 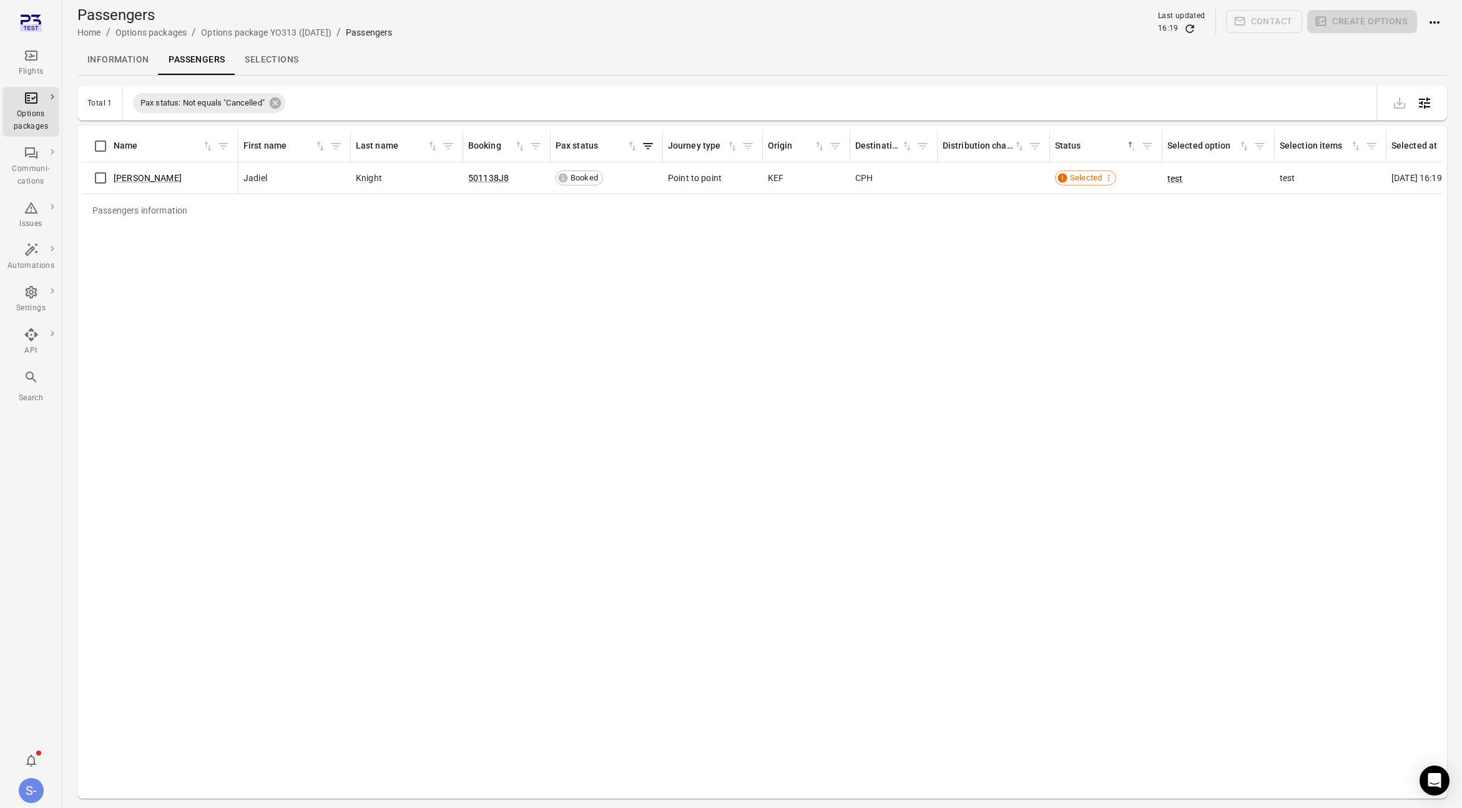 I want to click on span: Distribution channel, so click(x=983, y=146).